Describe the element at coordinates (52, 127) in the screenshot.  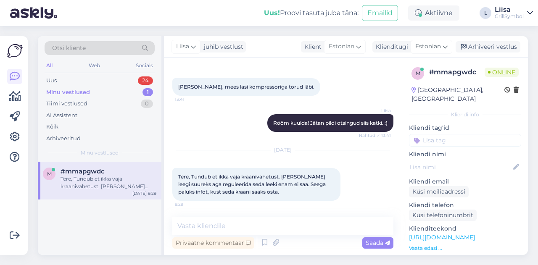
I see `div: Kõik` at that location.